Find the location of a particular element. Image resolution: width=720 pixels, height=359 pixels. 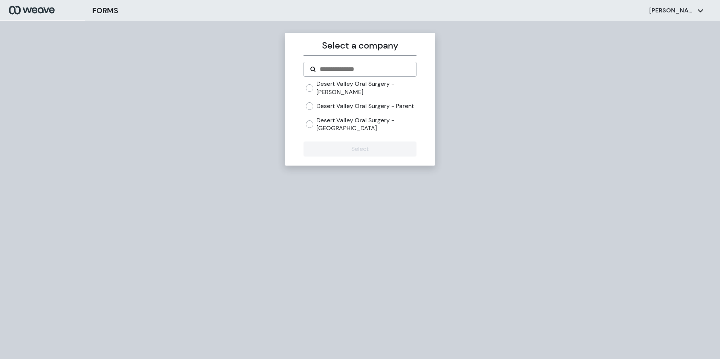

button: Select is located at coordinates (360, 149).